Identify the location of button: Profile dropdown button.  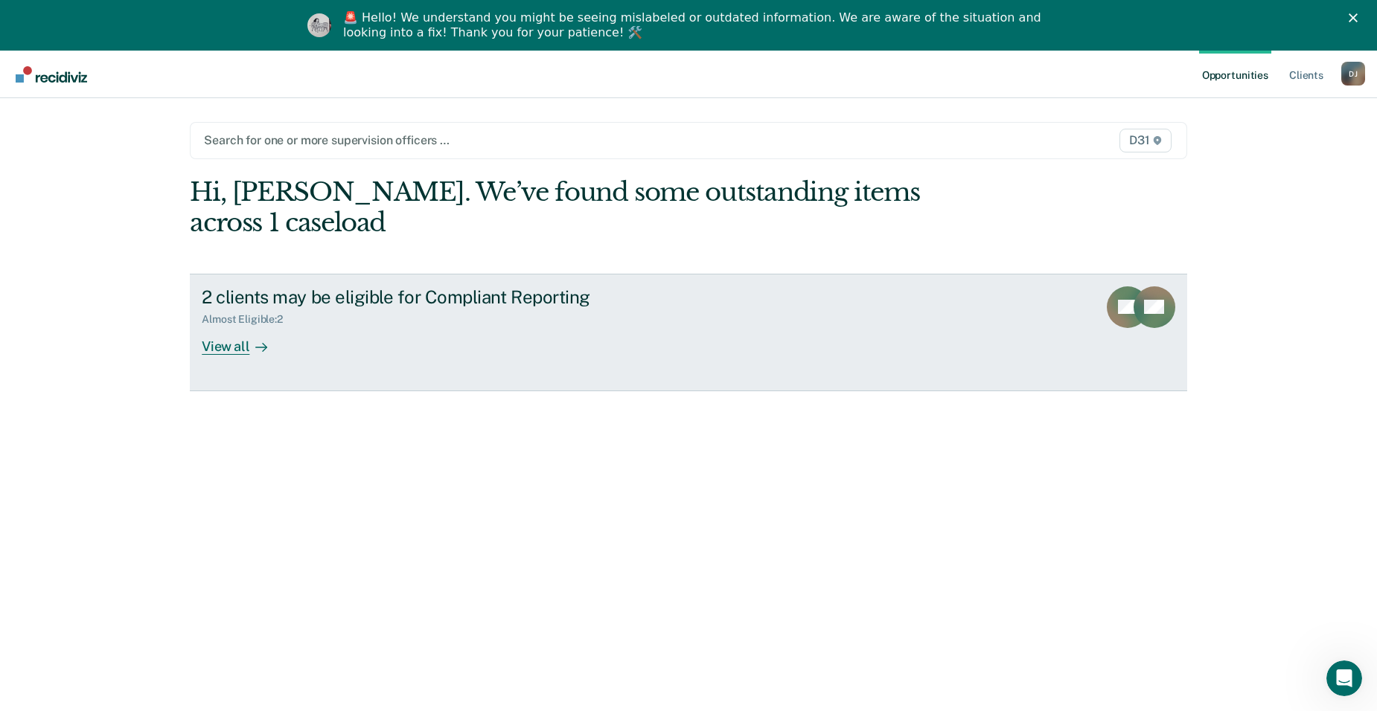
(1353, 74).